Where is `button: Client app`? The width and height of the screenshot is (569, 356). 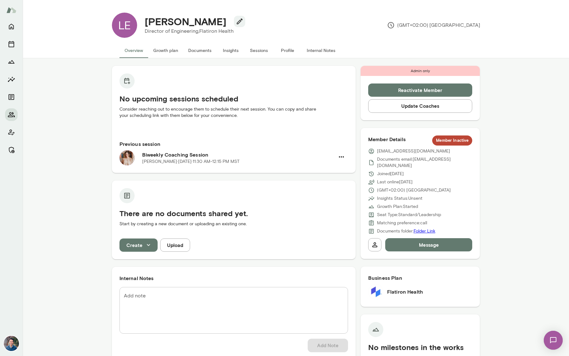
button: Client app is located at coordinates (11, 132).